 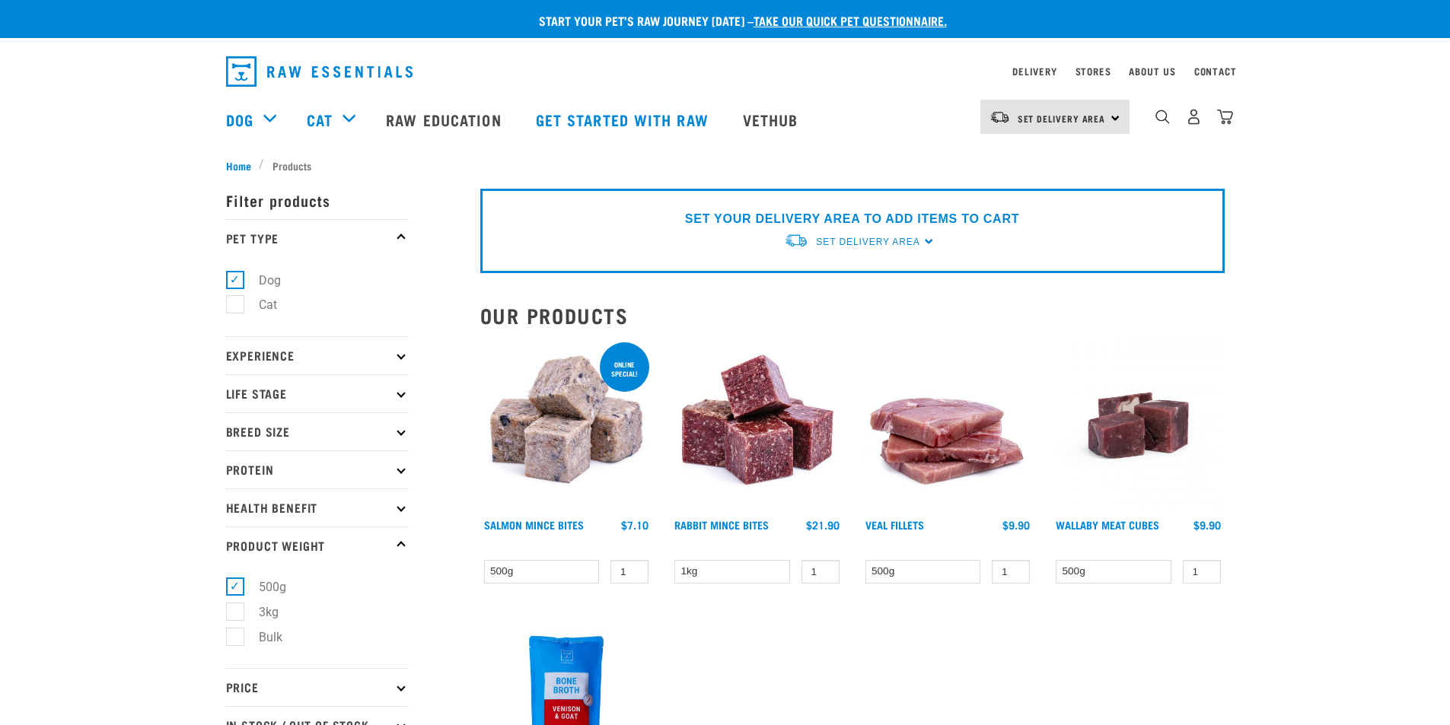 I want to click on p: Product Weight, so click(x=317, y=546).